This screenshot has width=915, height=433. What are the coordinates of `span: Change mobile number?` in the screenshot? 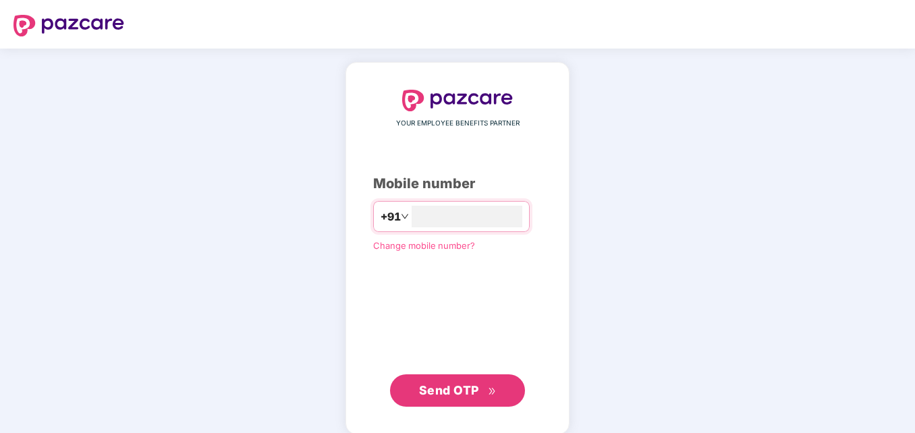 It's located at (424, 246).